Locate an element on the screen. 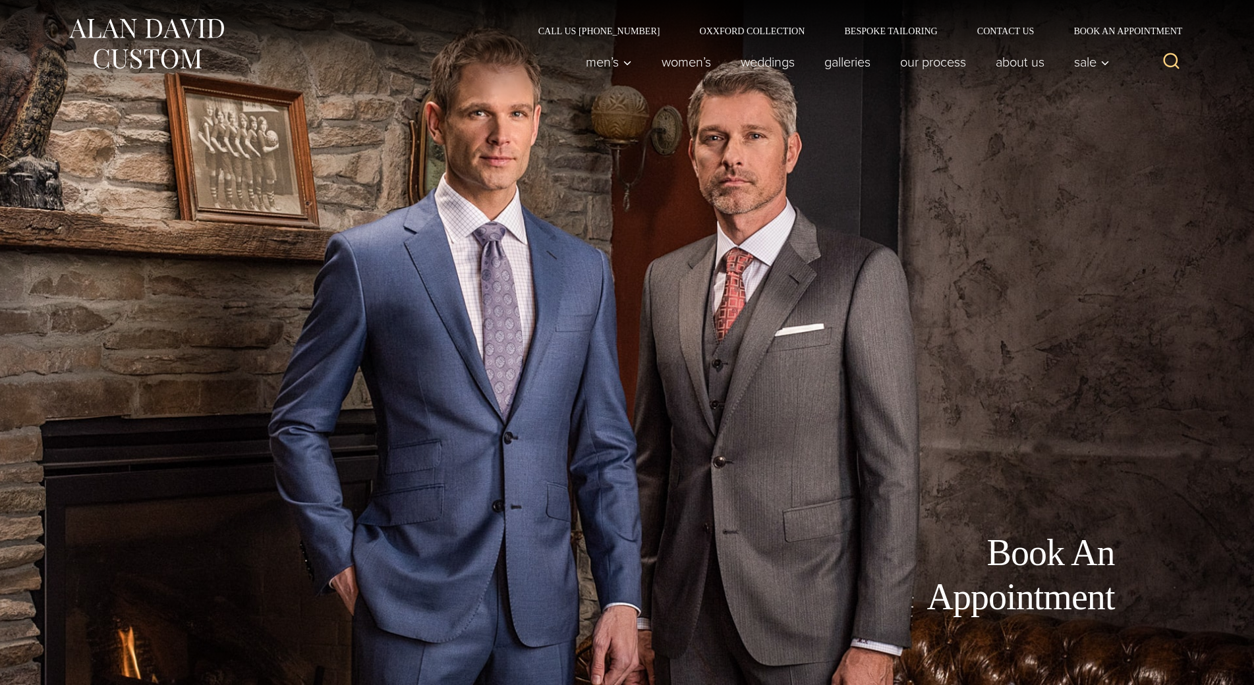 The image size is (1254, 685). img: Alan David Custom is located at coordinates (146, 43).